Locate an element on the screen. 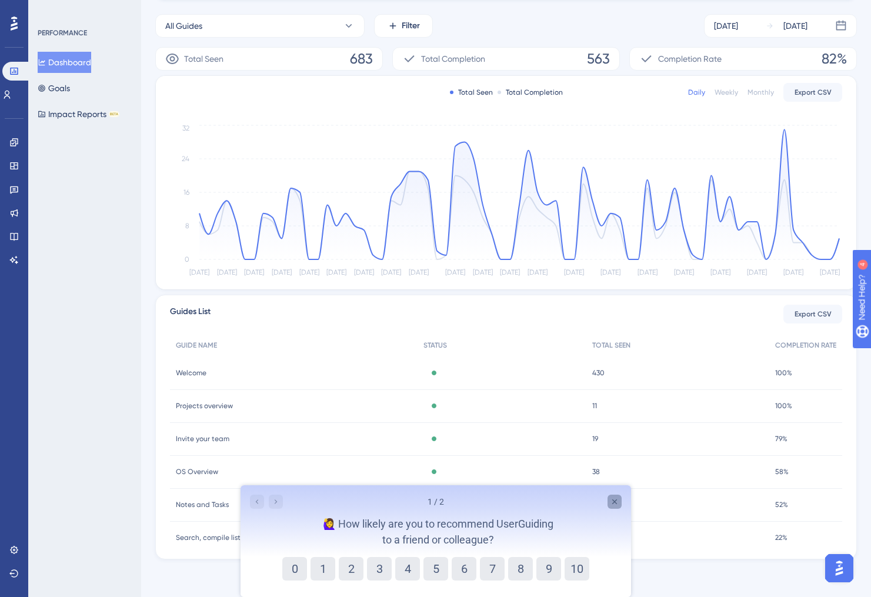 The image size is (871, 597). span: 683 is located at coordinates (361, 59).